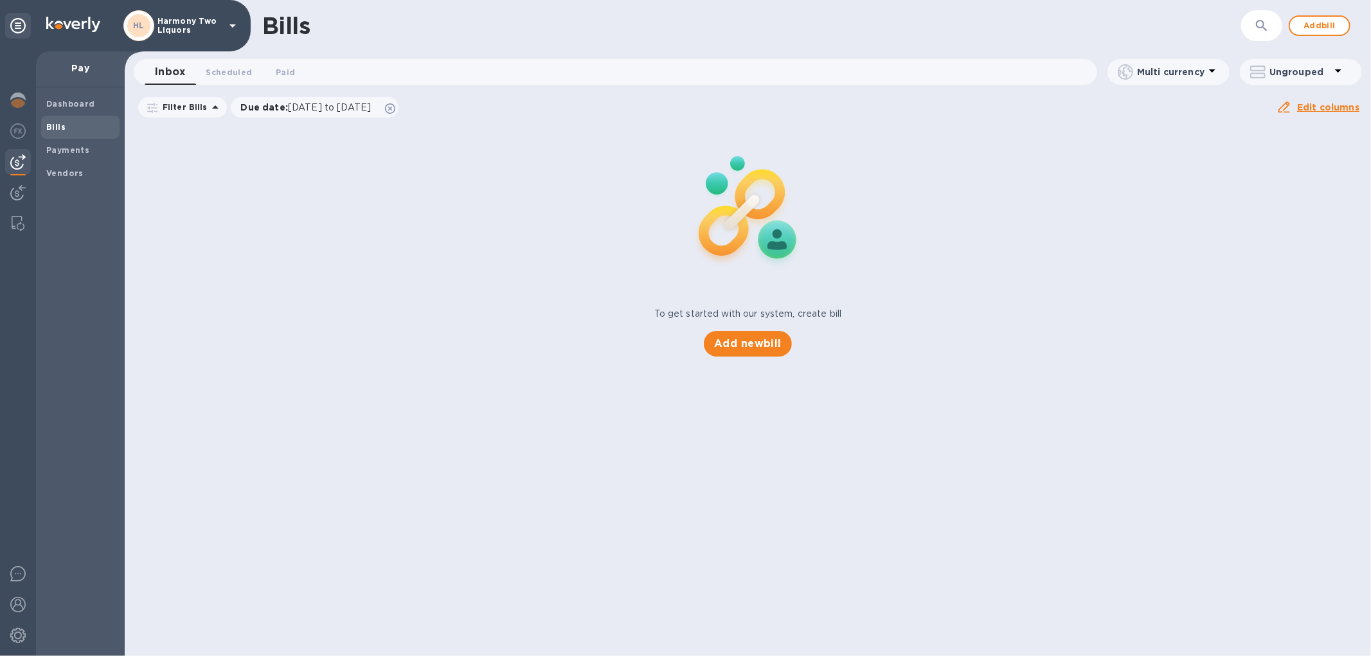 The image size is (1371, 656). Describe the element at coordinates (18, 131) in the screenshot. I see `img: Foreign exchange` at that location.